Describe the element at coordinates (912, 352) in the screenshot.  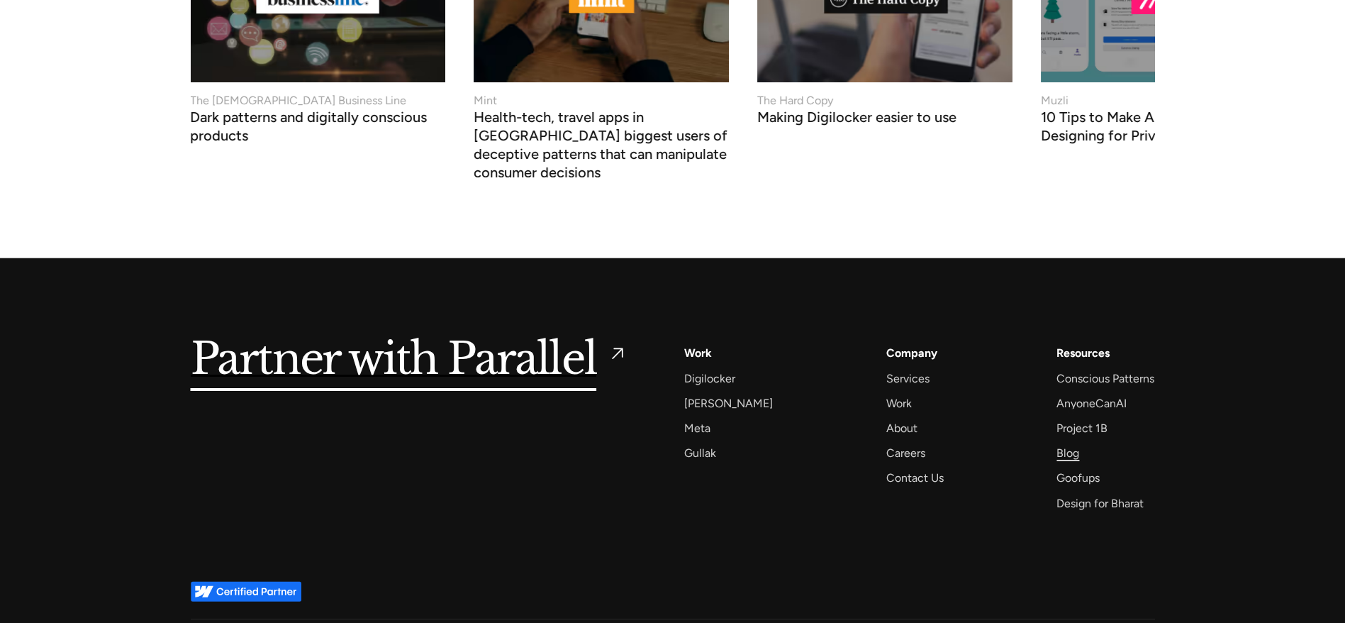
I see `a: Company` at that location.